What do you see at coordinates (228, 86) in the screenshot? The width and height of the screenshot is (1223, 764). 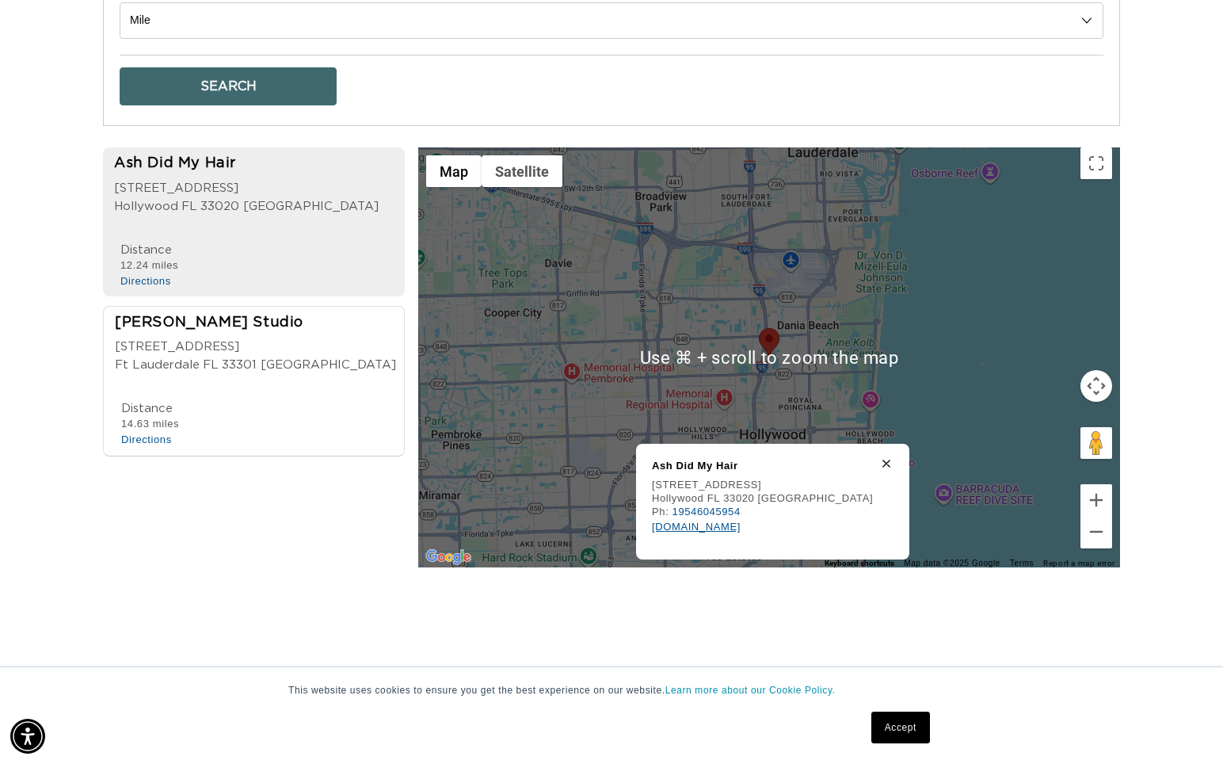 I see `button: Search` at bounding box center [228, 86].